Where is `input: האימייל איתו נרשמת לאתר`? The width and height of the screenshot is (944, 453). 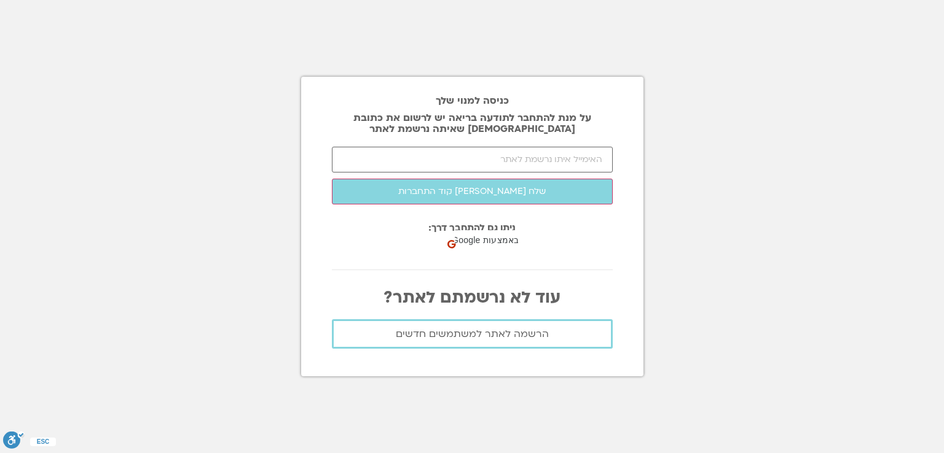
input: האימייל איתו נרשמת לאתר is located at coordinates (472, 160).